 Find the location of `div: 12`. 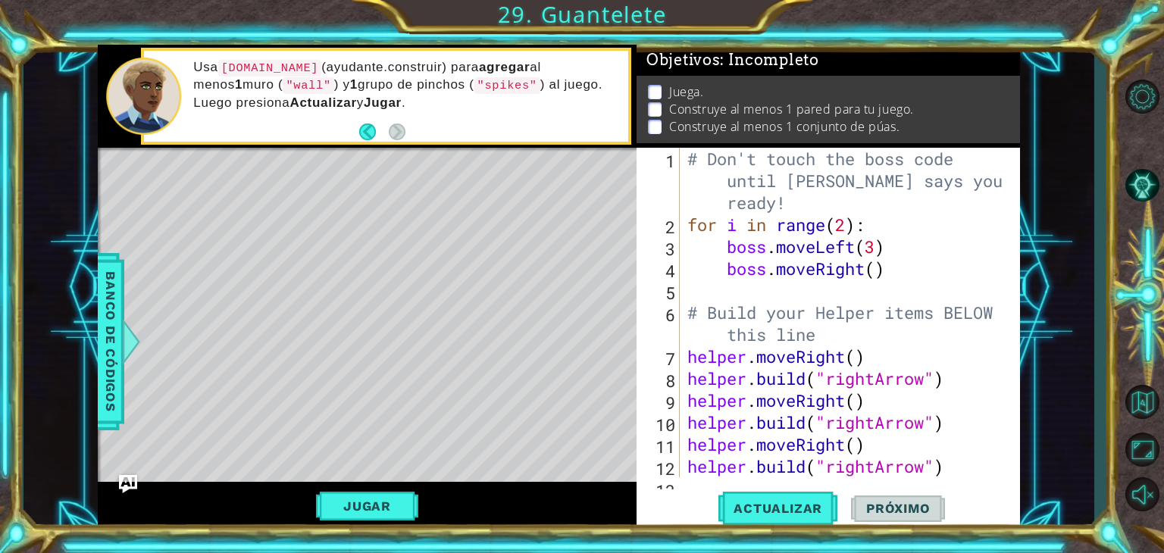

div: 12 is located at coordinates (659, 468).